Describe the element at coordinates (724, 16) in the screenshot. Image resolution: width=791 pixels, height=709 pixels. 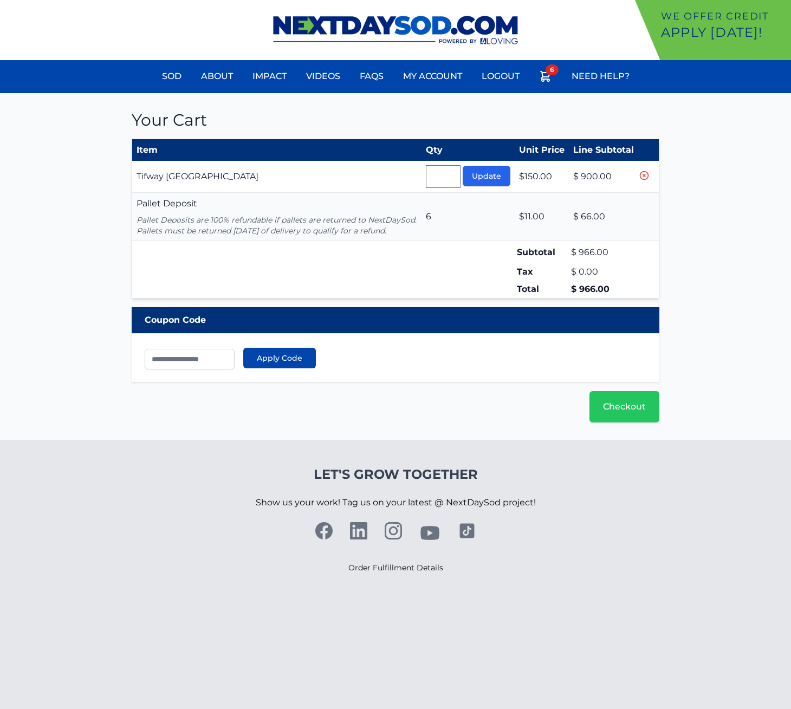
I see `p: We offer Credit` at that location.